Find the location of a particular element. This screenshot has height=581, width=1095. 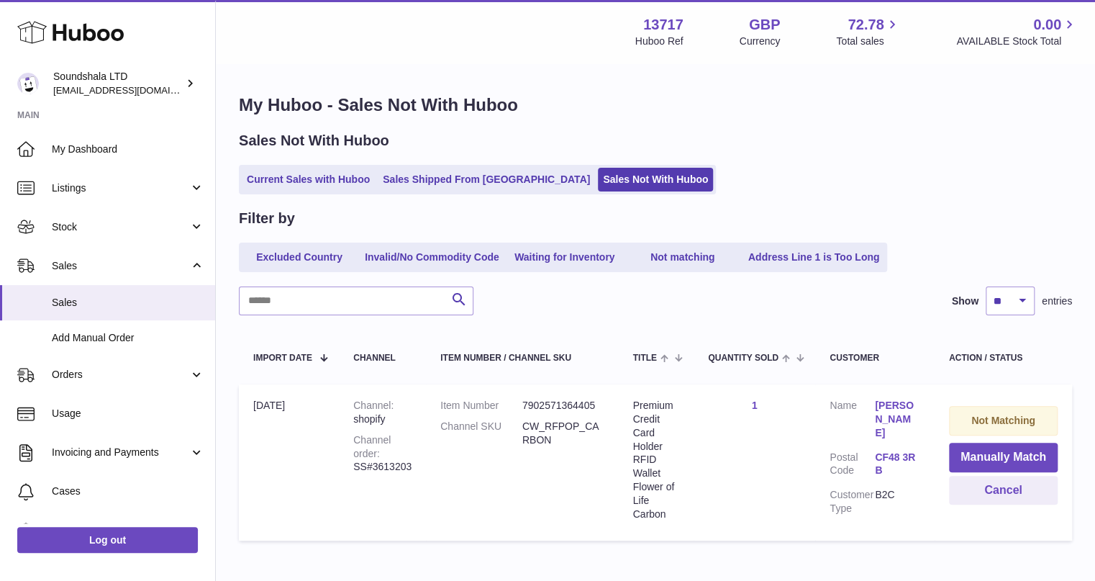

div: Currency is located at coordinates (760, 41).